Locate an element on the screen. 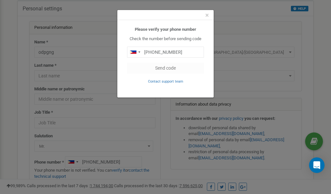  b: Please verify your phone number is located at coordinates (166, 29).